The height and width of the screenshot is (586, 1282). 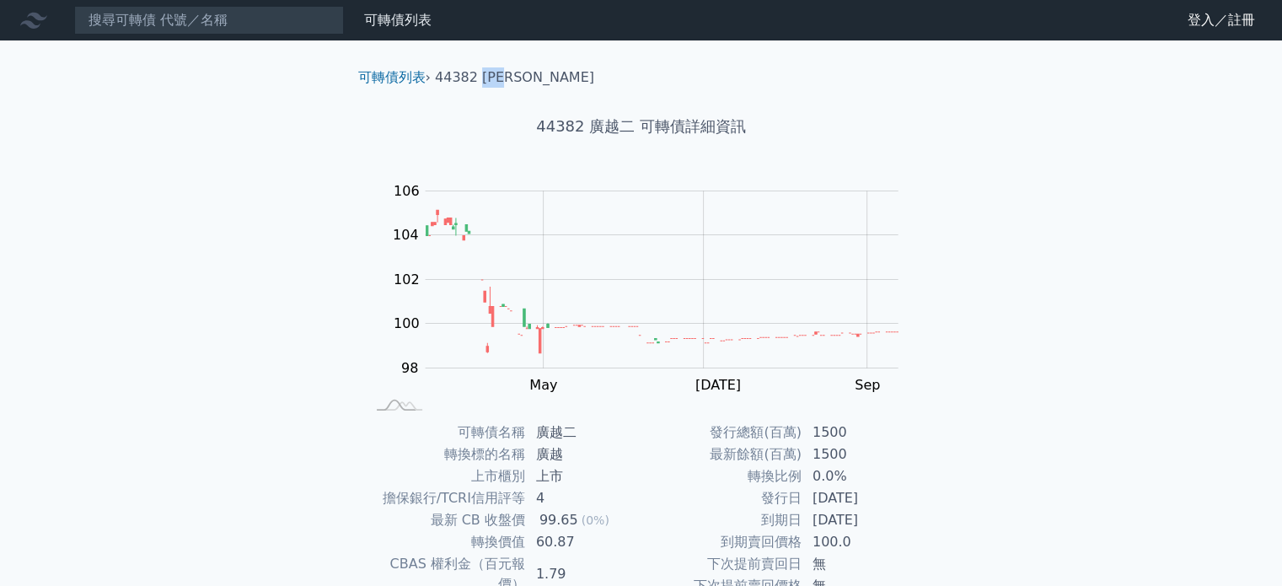 I want to click on tspan: 106, so click(x=406, y=191).